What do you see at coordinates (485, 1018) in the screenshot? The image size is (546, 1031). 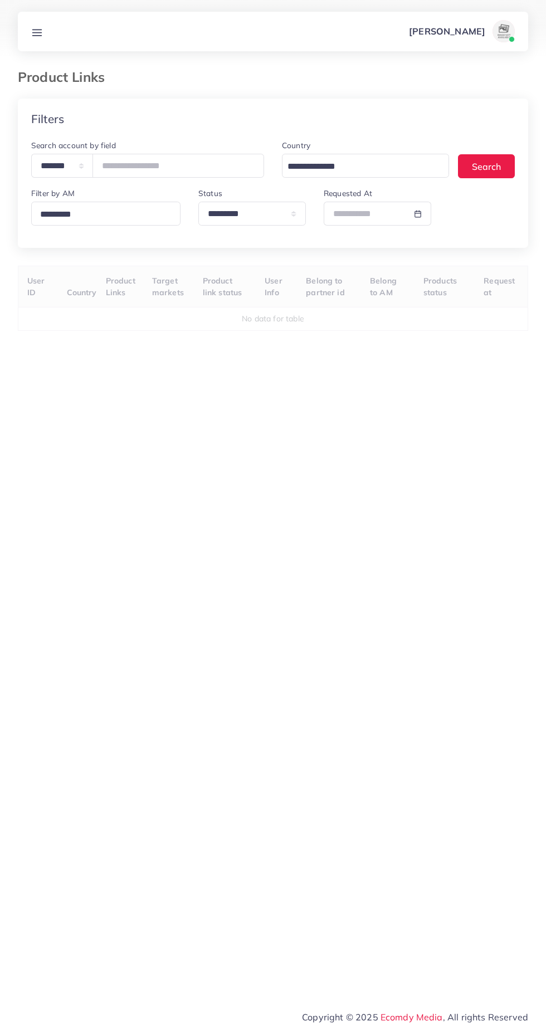 I see `span: , All rights Reserved` at bounding box center [485, 1018].